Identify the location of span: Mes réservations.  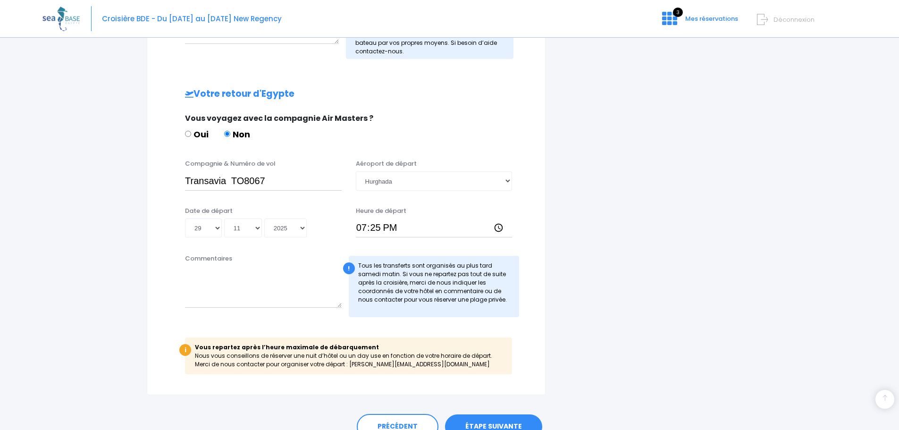
(711, 18).